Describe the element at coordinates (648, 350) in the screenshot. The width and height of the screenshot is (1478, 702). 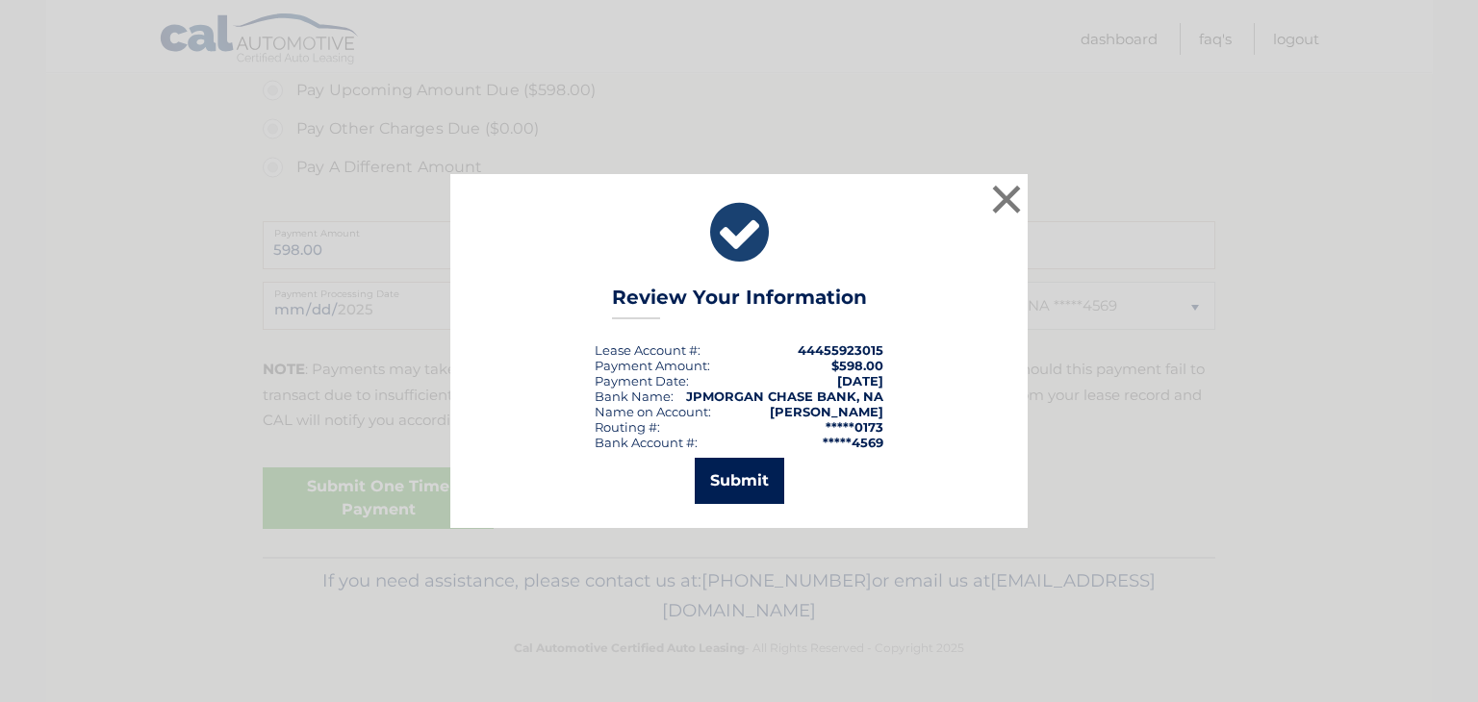
I see `div: Lease Account #:` at that location.